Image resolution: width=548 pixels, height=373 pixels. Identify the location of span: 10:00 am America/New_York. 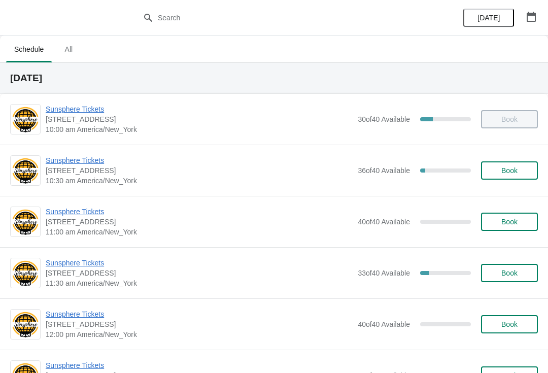
(199, 129).